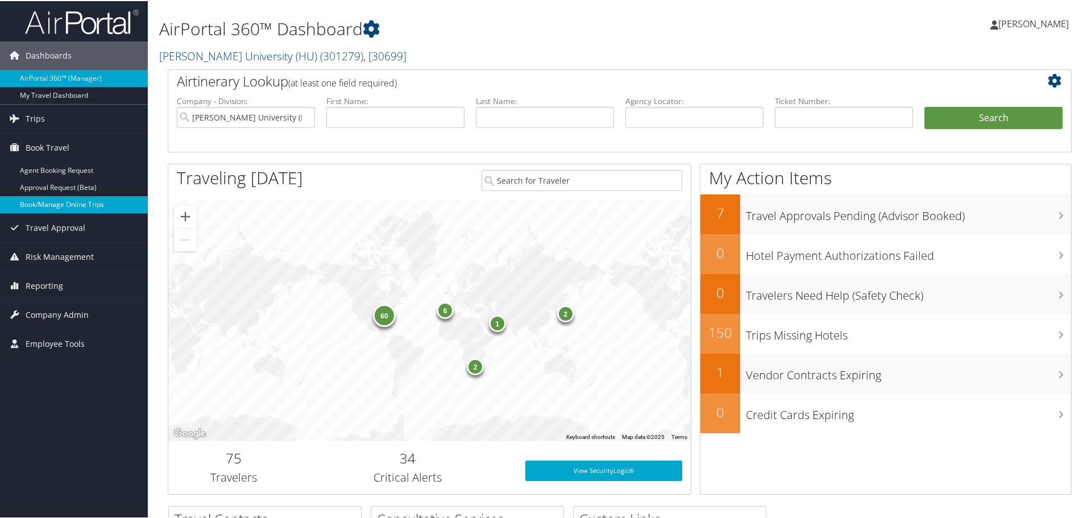  I want to click on label: Company - Division:, so click(246, 100).